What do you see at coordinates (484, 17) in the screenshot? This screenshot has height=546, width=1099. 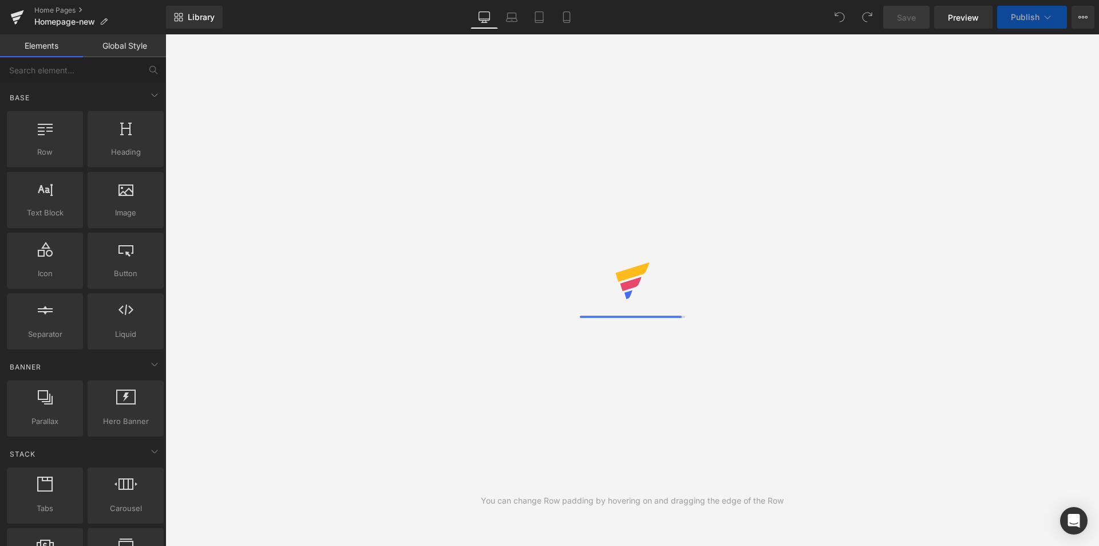 I see `a: Desktop` at bounding box center [484, 17].